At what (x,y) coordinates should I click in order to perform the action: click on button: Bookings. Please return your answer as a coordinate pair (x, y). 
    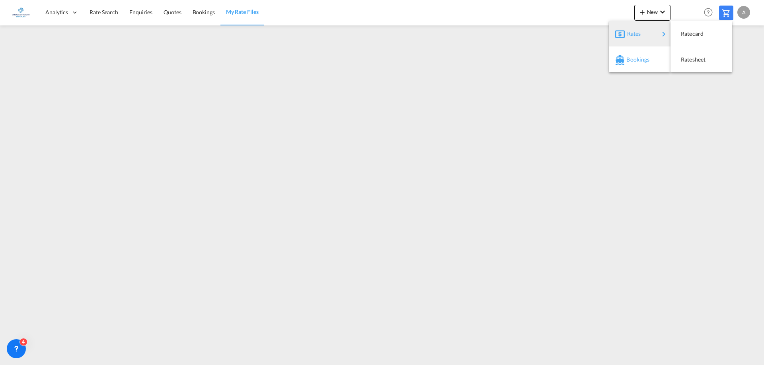
    Looking at the image, I should click on (639, 59).